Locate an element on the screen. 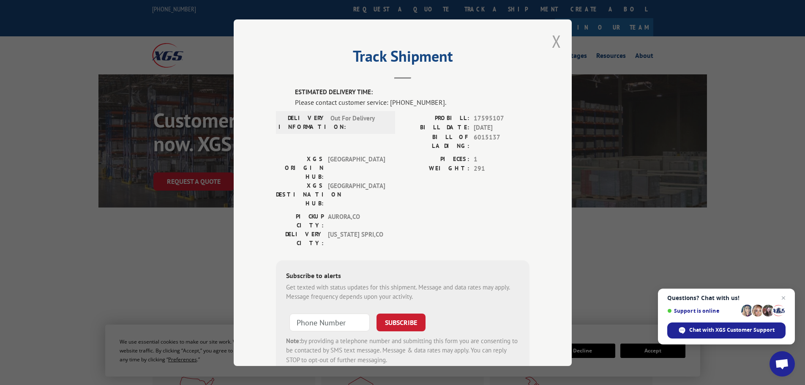 Image resolution: width=805 pixels, height=385 pixels. div: Chat with XGS Customer Support is located at coordinates (727, 331).